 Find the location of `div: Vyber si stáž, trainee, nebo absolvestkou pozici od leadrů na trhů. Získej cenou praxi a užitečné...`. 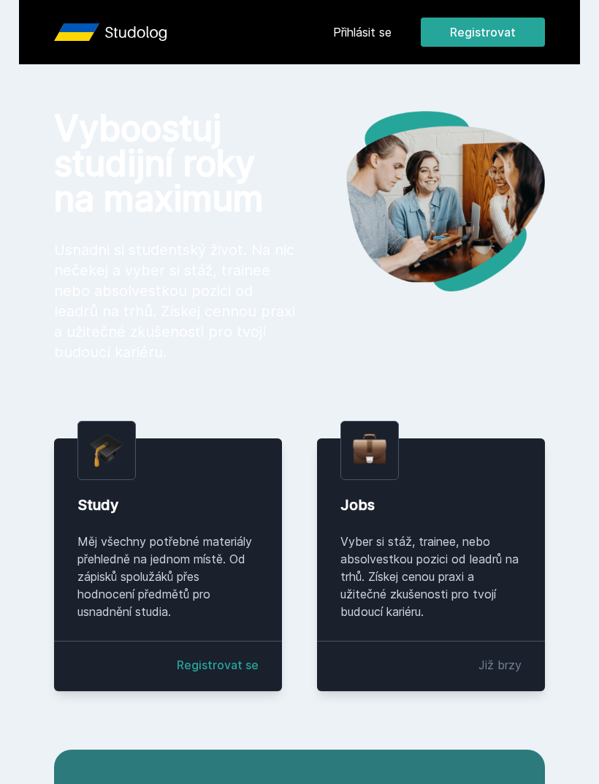

div: Vyber si stáž, trainee, nebo absolvestkou pozici od leadrů na trhů. Získej cenou praxi a užitečné... is located at coordinates (431, 577).